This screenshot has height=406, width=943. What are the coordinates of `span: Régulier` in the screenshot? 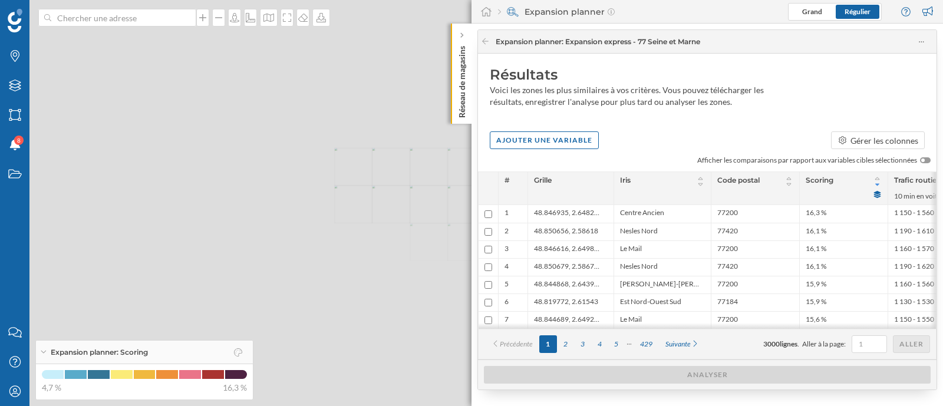 It's located at (857, 11).